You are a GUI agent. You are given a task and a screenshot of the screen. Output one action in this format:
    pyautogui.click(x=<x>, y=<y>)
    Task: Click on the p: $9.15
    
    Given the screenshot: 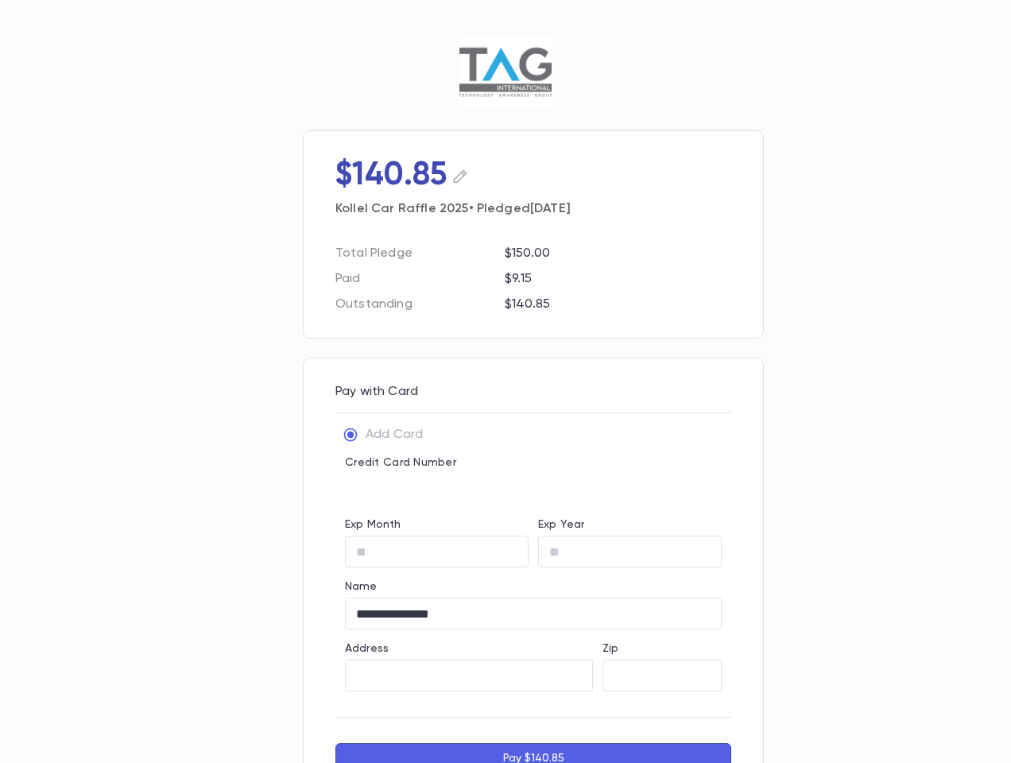 What is the action you would take?
    pyautogui.click(x=618, y=279)
    